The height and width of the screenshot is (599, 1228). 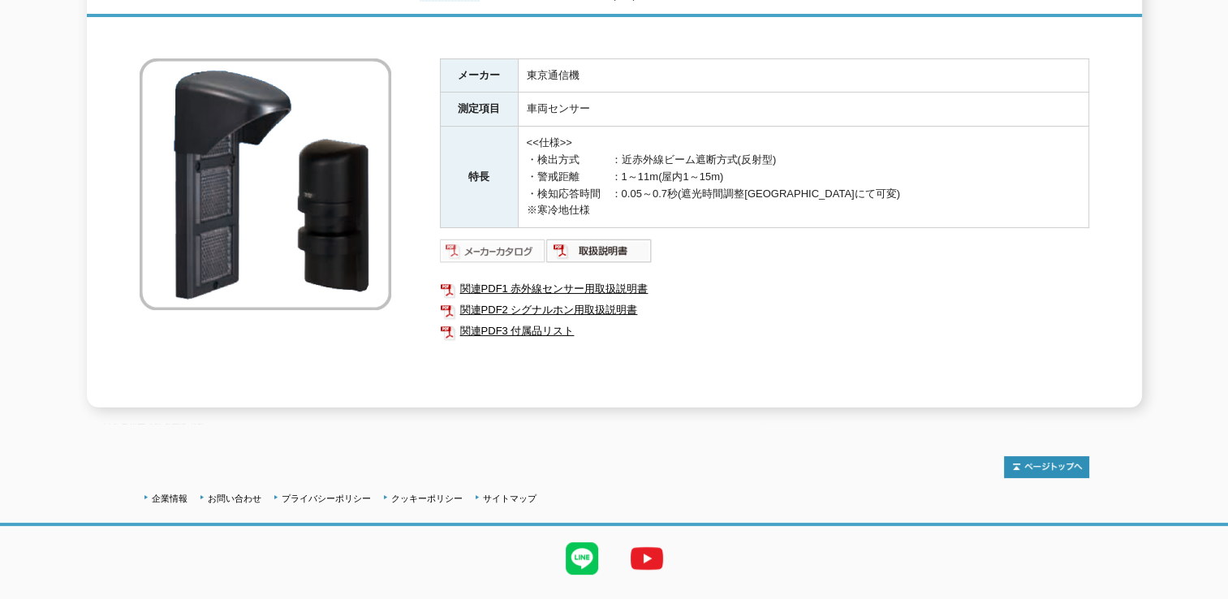 What do you see at coordinates (235, 498) in the screenshot?
I see `a: お問い合わせ` at bounding box center [235, 498].